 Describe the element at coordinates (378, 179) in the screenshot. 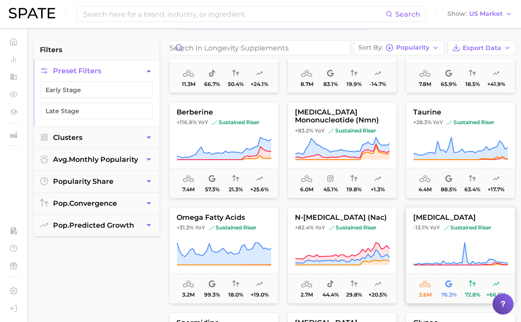

I see `span: popularity predicted growth: Uncertain` at that location.